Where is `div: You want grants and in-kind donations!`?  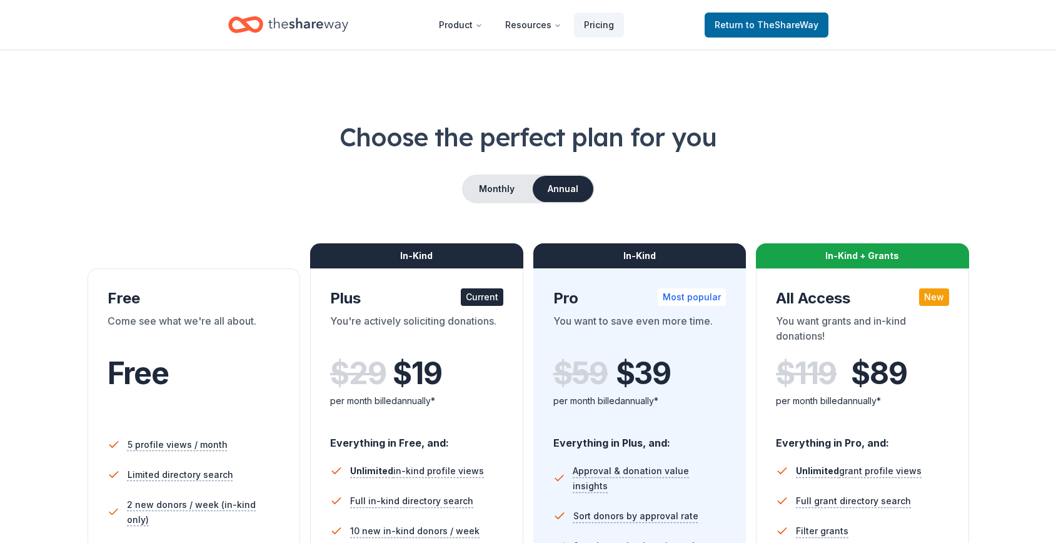 div: You want grants and in-kind donations! is located at coordinates (863, 331).